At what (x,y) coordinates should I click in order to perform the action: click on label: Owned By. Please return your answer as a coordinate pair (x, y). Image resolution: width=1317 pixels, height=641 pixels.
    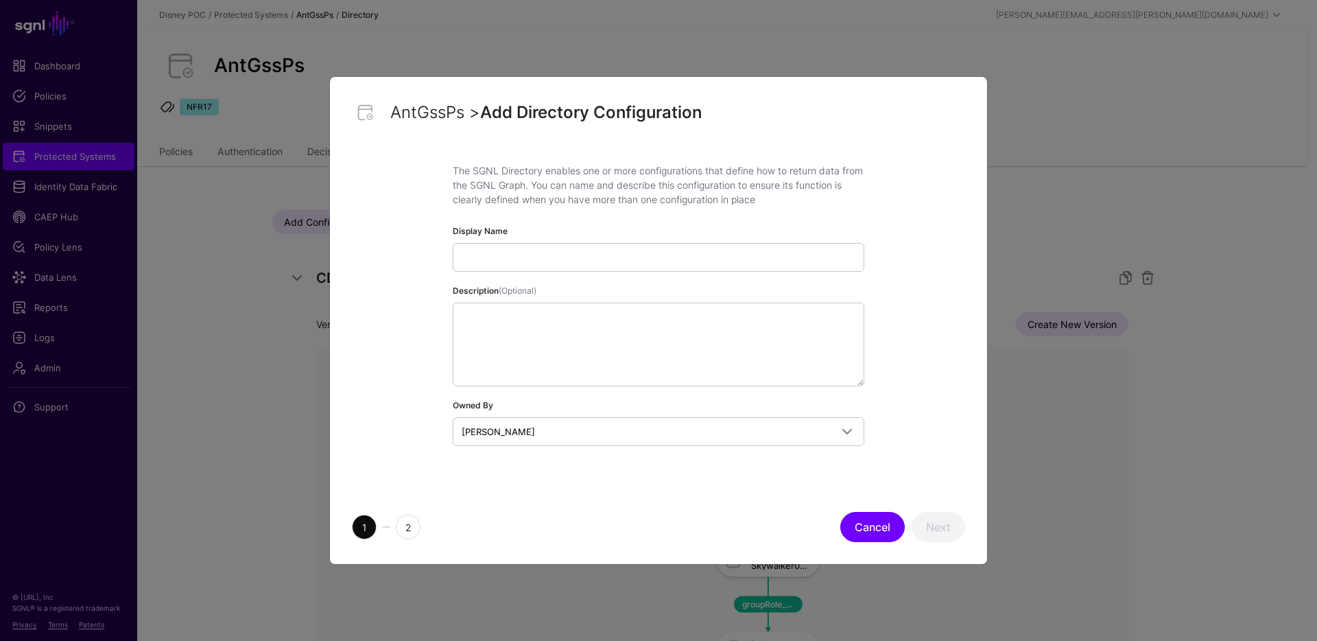
    Looking at the image, I should click on (473, 405).